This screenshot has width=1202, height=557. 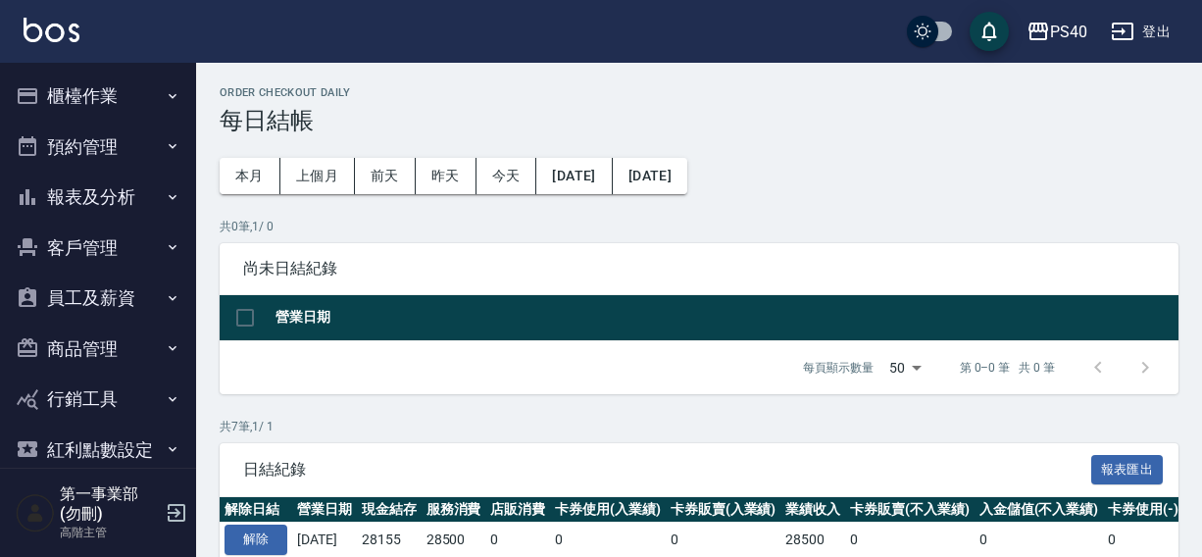 I want to click on img: Person, so click(x=35, y=513).